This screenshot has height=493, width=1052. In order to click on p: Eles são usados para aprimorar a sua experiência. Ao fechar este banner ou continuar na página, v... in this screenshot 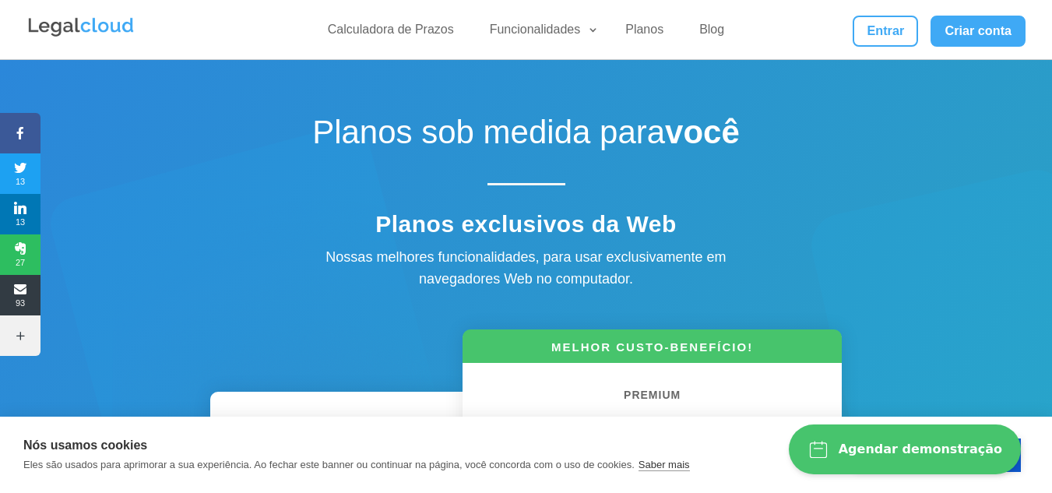, I will do `click(329, 464)`.